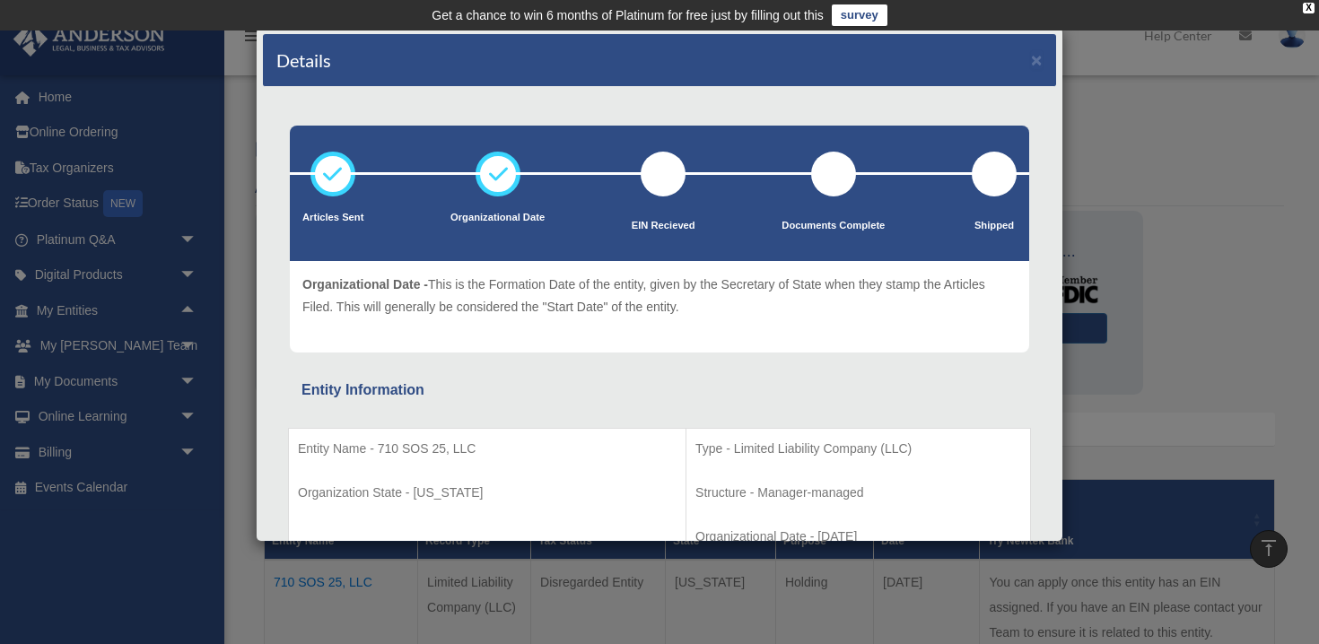  I want to click on p: Articles Sent, so click(333, 218).